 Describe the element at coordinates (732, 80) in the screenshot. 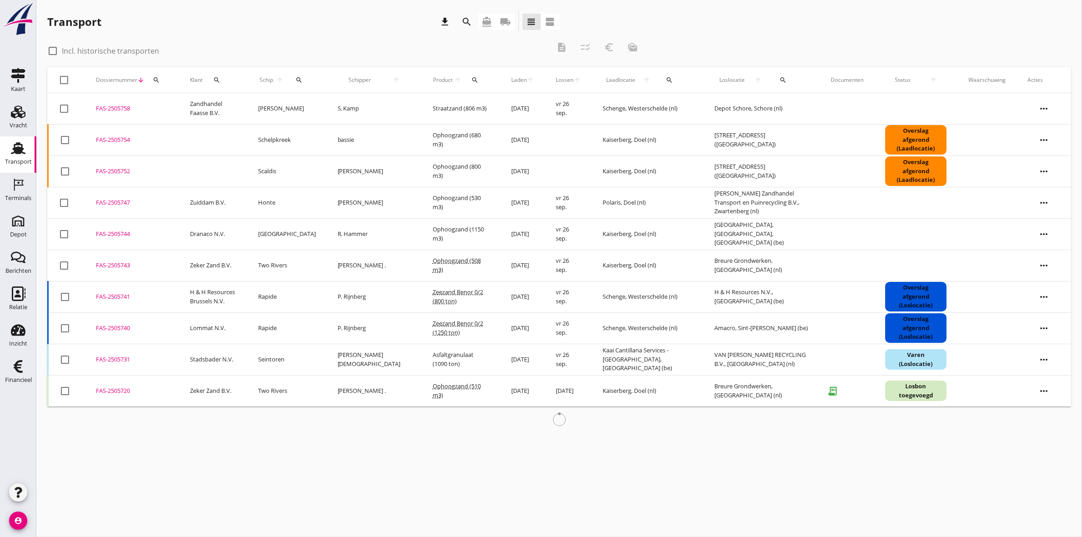

I see `span: Loslocatie` at that location.